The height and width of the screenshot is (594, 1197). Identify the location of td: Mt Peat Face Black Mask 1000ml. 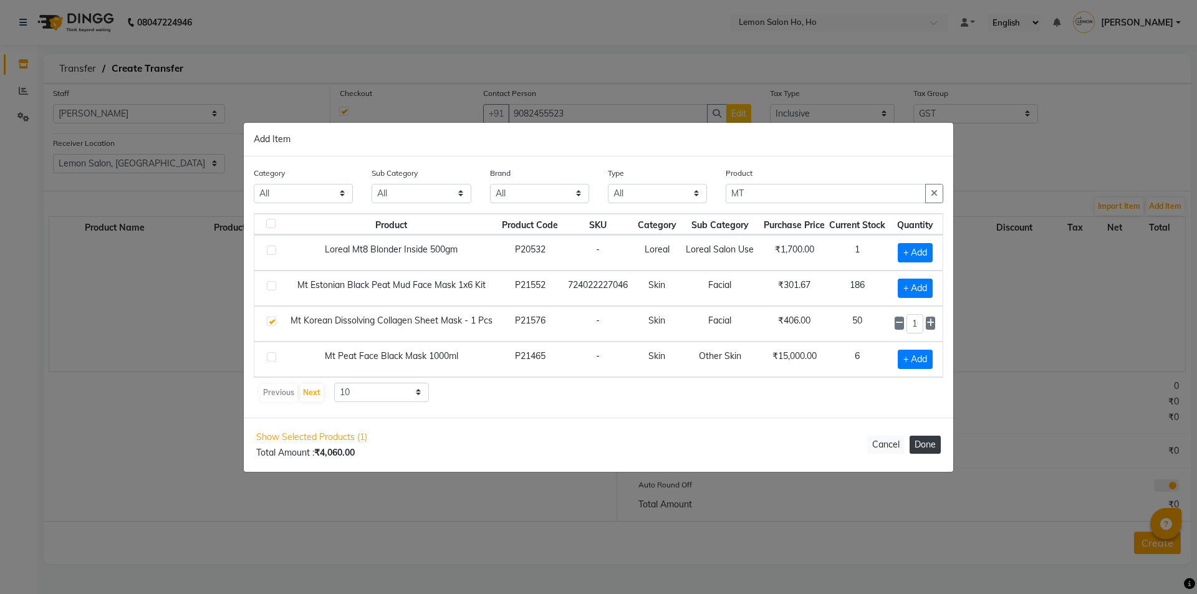
(391, 359).